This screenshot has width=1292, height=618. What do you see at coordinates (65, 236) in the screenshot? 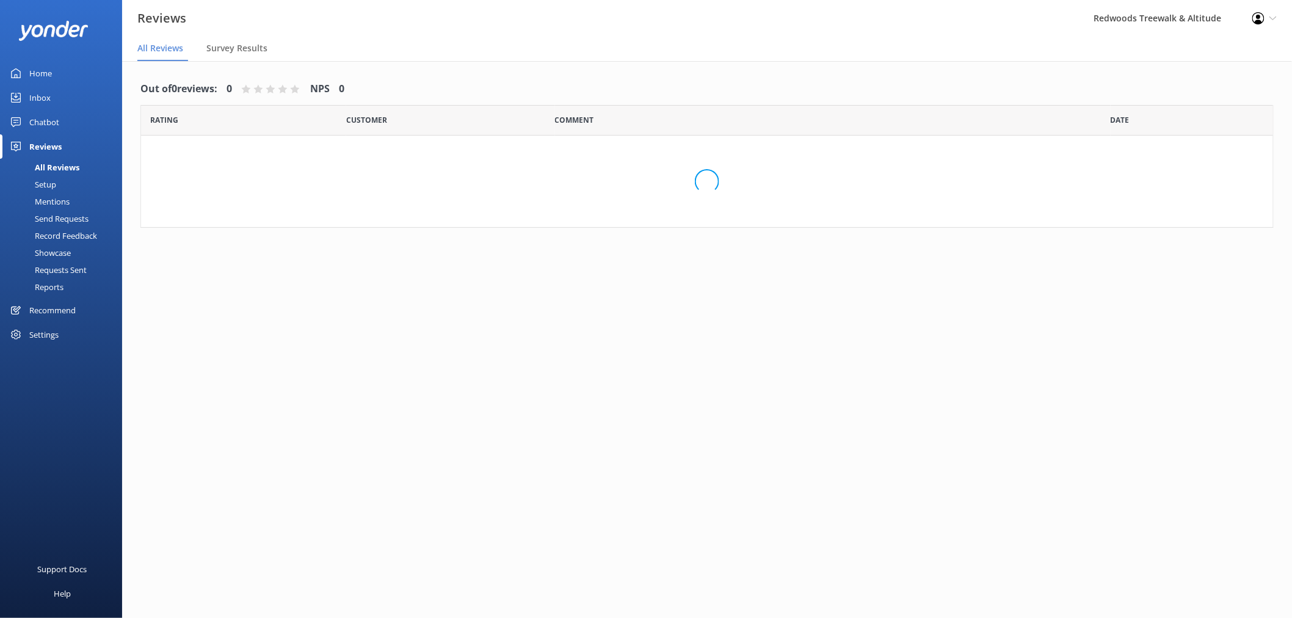
I see `a: Record Feedback` at bounding box center [65, 236].